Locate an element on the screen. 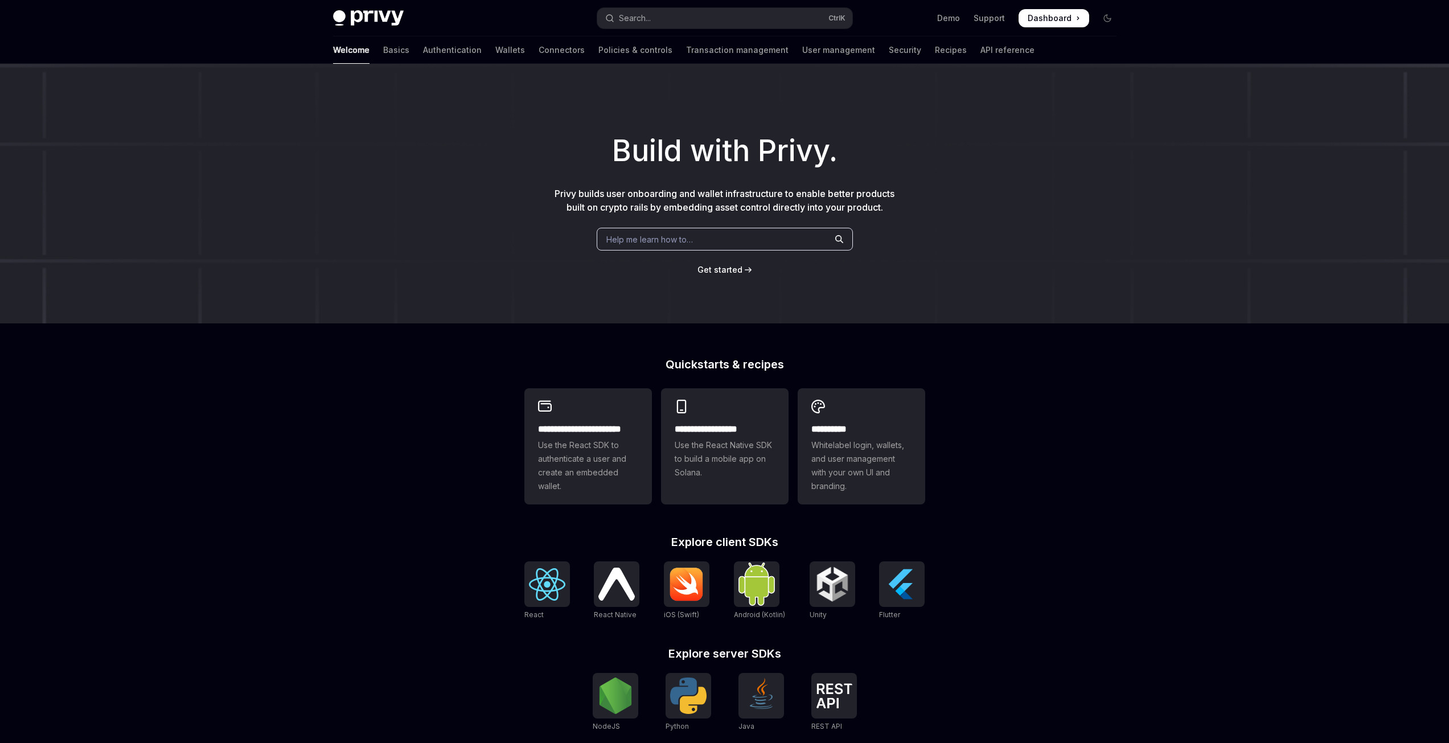 This screenshot has height=743, width=1449. span: Ctrl K is located at coordinates (837, 18).